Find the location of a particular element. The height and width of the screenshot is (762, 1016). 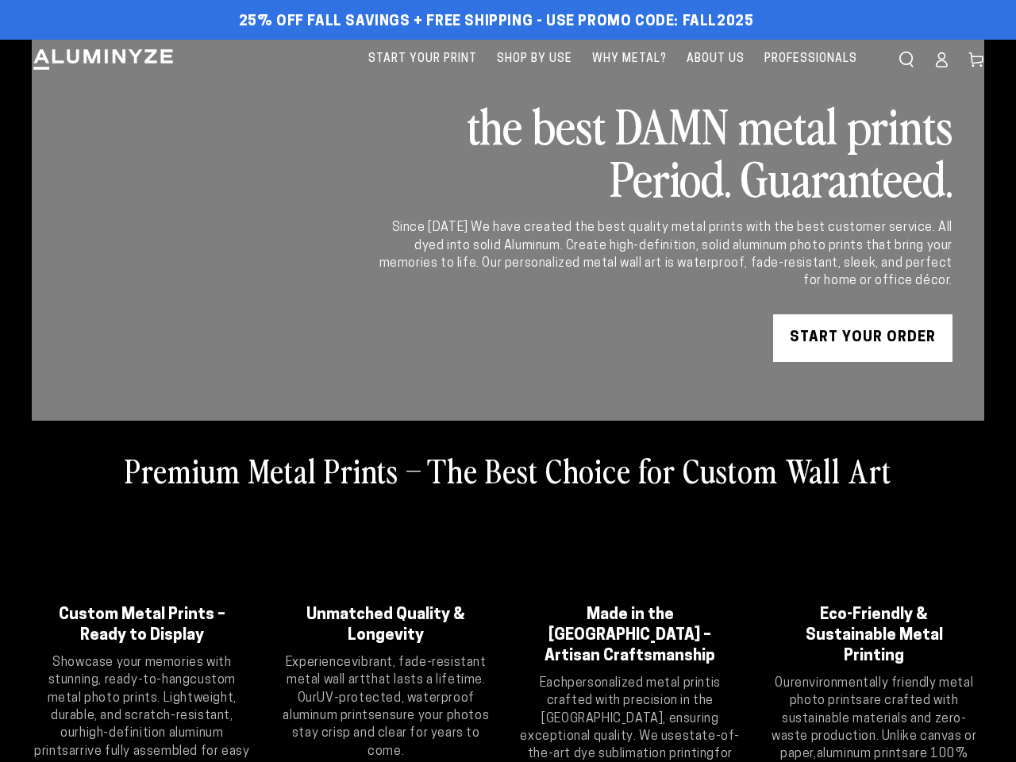

summary: Search our site is located at coordinates (907, 60).